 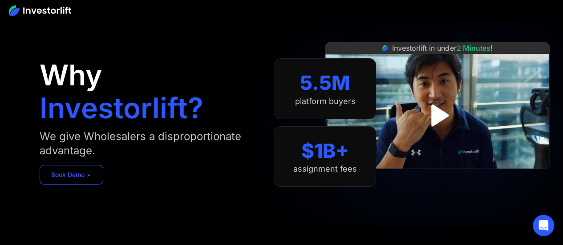 I want to click on div: We give Wholesalers a disproportionate advantage., so click(x=148, y=144).